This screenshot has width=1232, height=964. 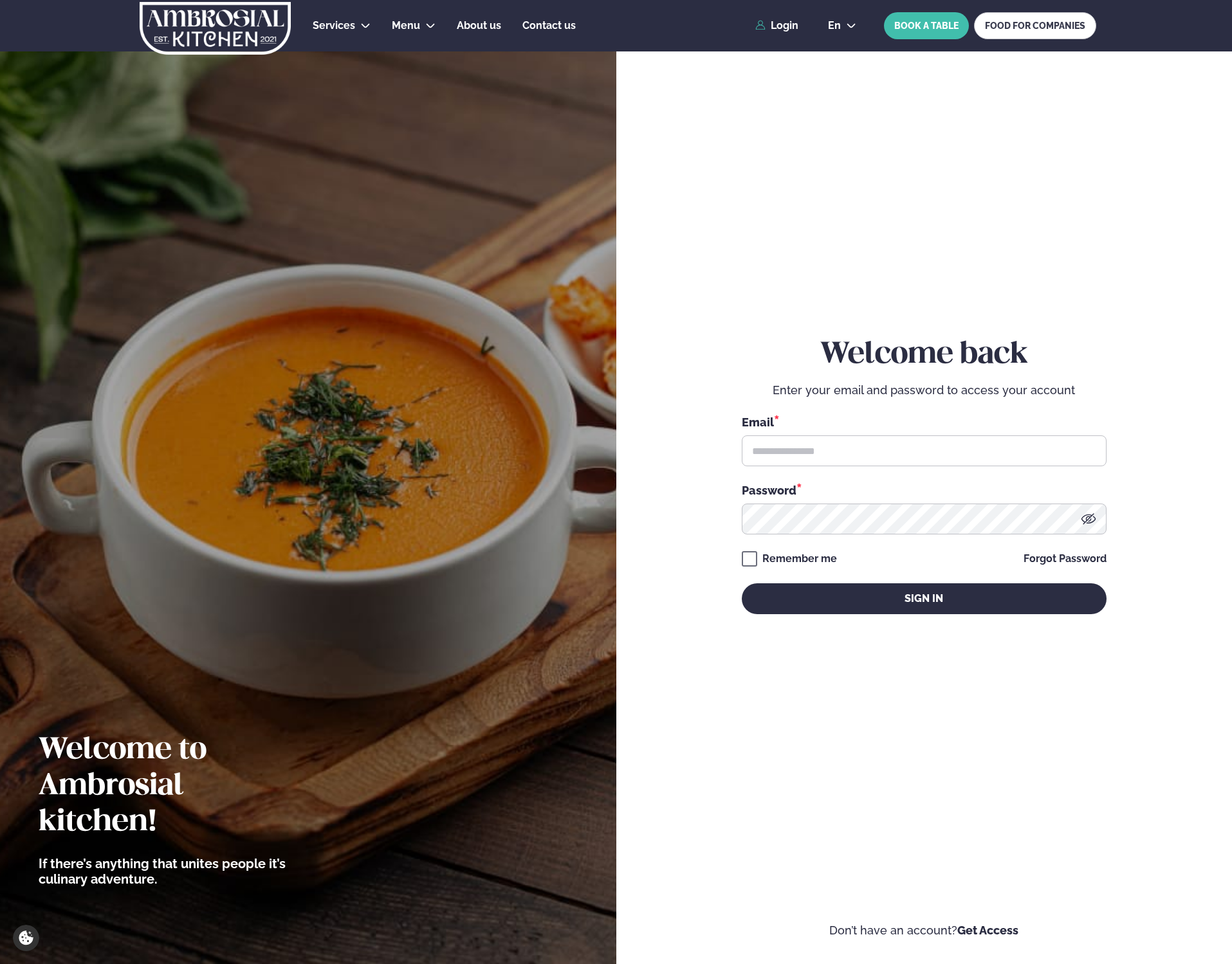 I want to click on span: Menu, so click(x=406, y=25).